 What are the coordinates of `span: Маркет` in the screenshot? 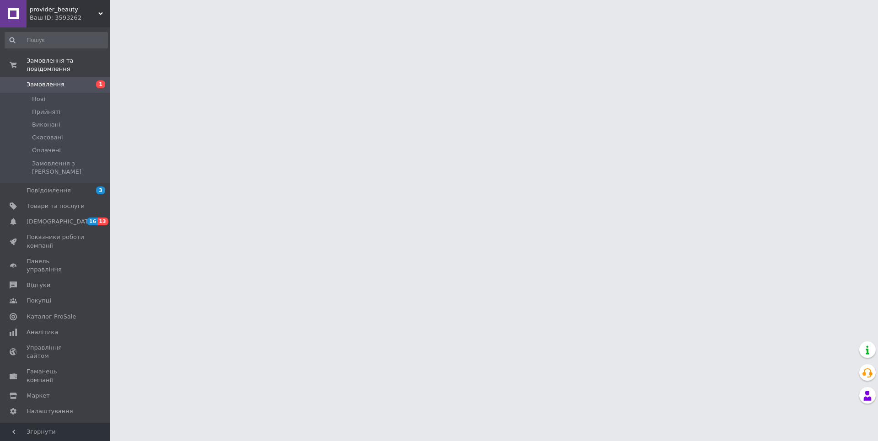 It's located at (38, 396).